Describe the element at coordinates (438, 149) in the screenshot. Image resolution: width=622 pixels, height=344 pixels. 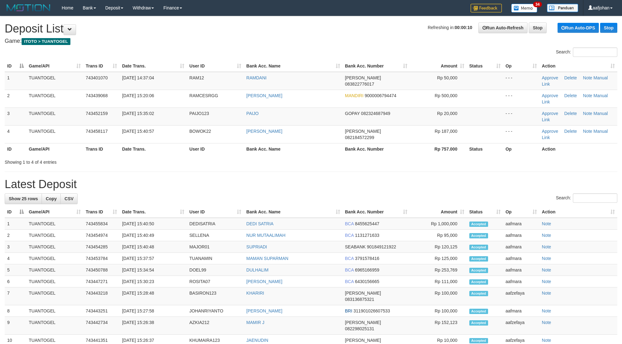
I see `th: Rp 757.000` at that location.